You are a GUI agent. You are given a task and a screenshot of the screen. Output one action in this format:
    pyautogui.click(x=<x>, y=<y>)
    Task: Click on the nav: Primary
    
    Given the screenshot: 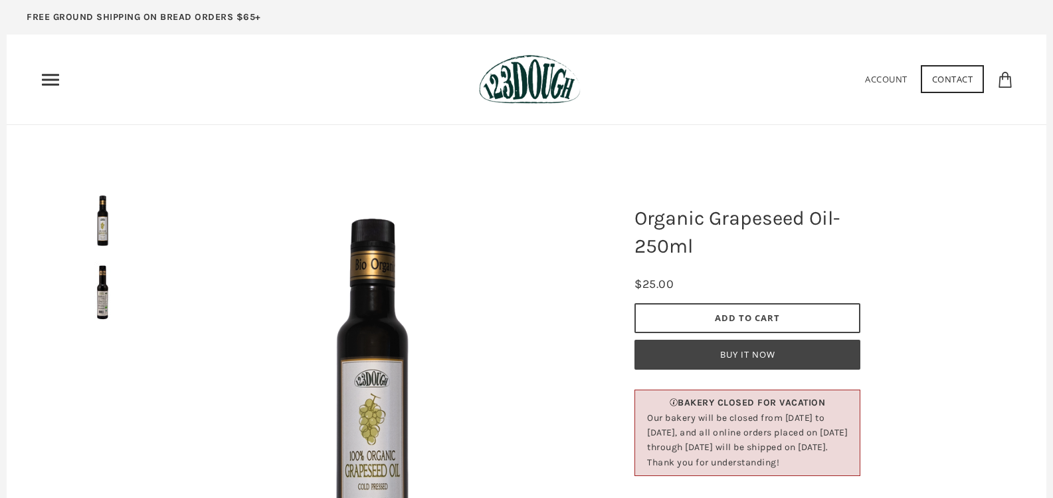 What is the action you would take?
    pyautogui.click(x=50, y=80)
    